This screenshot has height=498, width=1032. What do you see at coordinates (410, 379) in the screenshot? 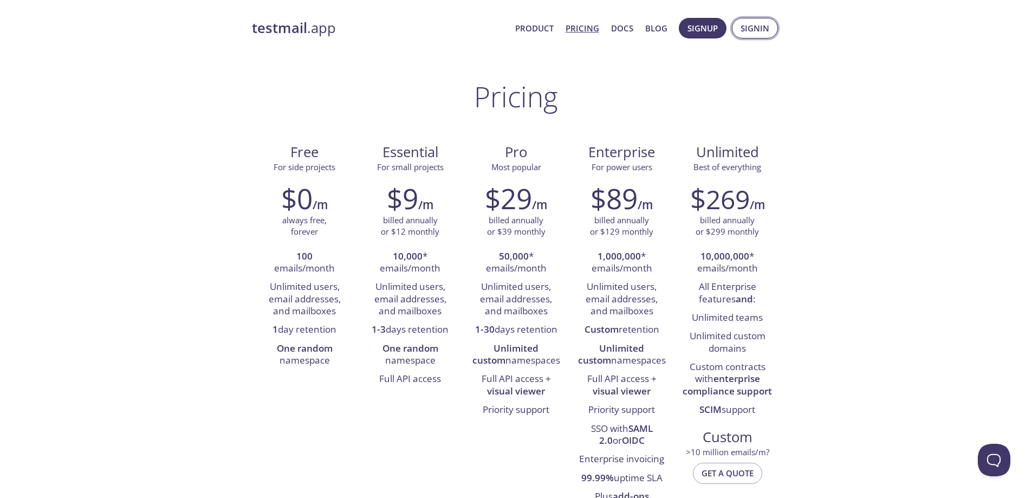
I see `li: Full API access` at bounding box center [410, 379].